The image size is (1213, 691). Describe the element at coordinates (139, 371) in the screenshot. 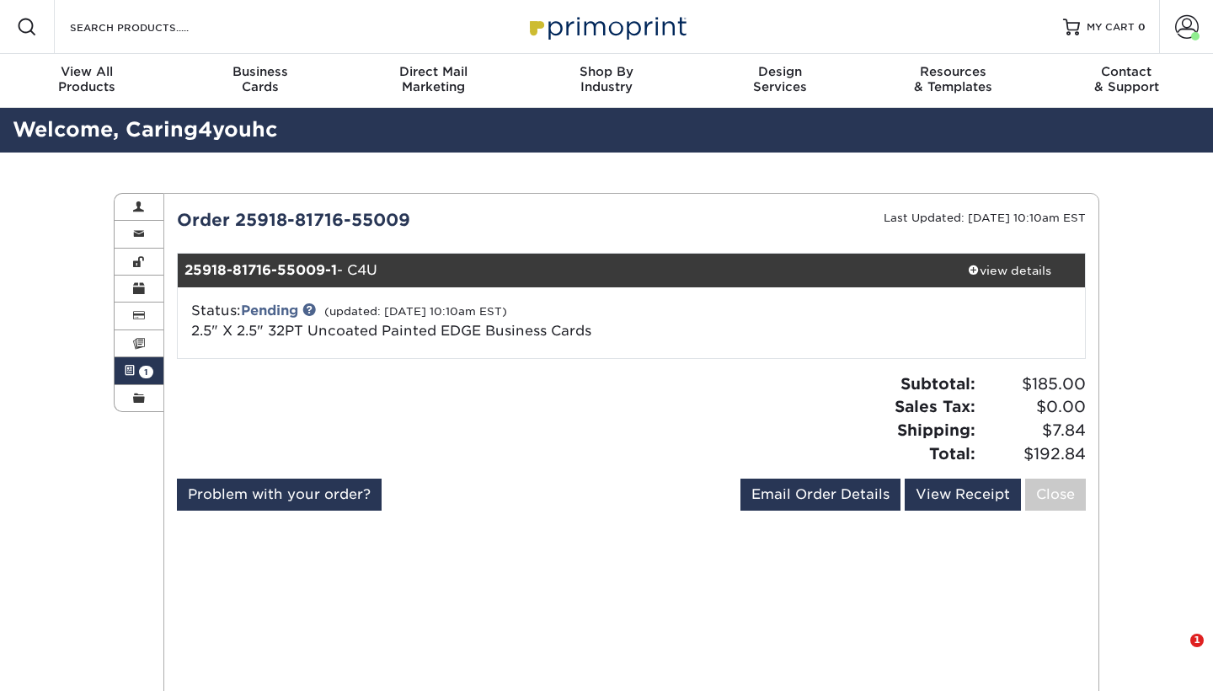

I see `a: 1` at that location.